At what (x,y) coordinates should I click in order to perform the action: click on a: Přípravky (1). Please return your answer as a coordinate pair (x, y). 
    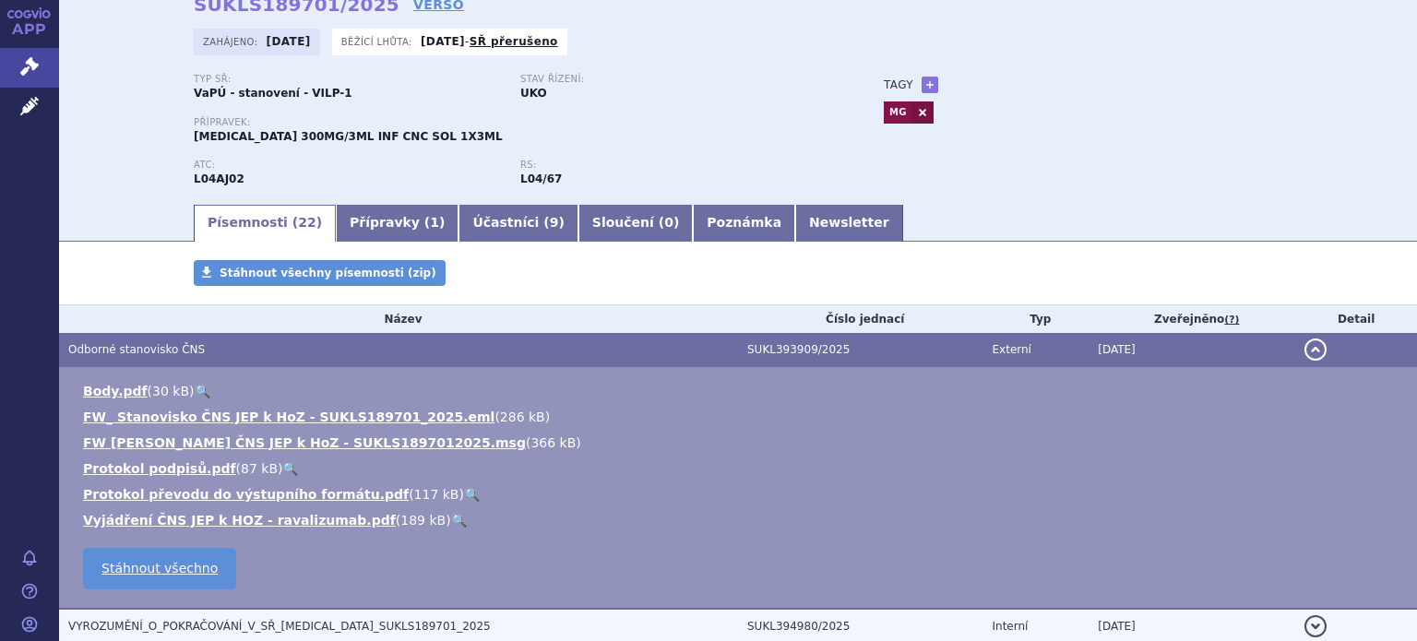
    Looking at the image, I should click on (397, 223).